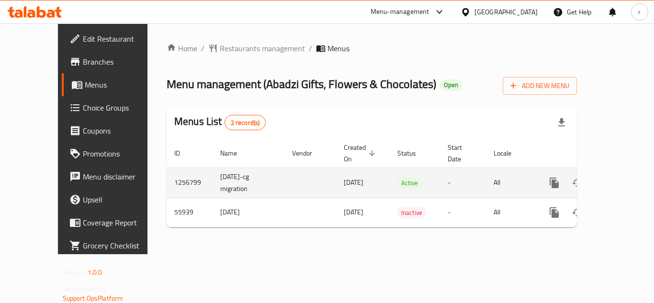 This screenshot has width=654, height=303. I want to click on span: 1.0.0, so click(95, 273).